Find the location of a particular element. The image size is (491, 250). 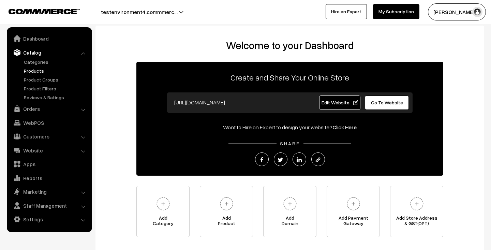

a: AddDomain is located at coordinates (290, 211).